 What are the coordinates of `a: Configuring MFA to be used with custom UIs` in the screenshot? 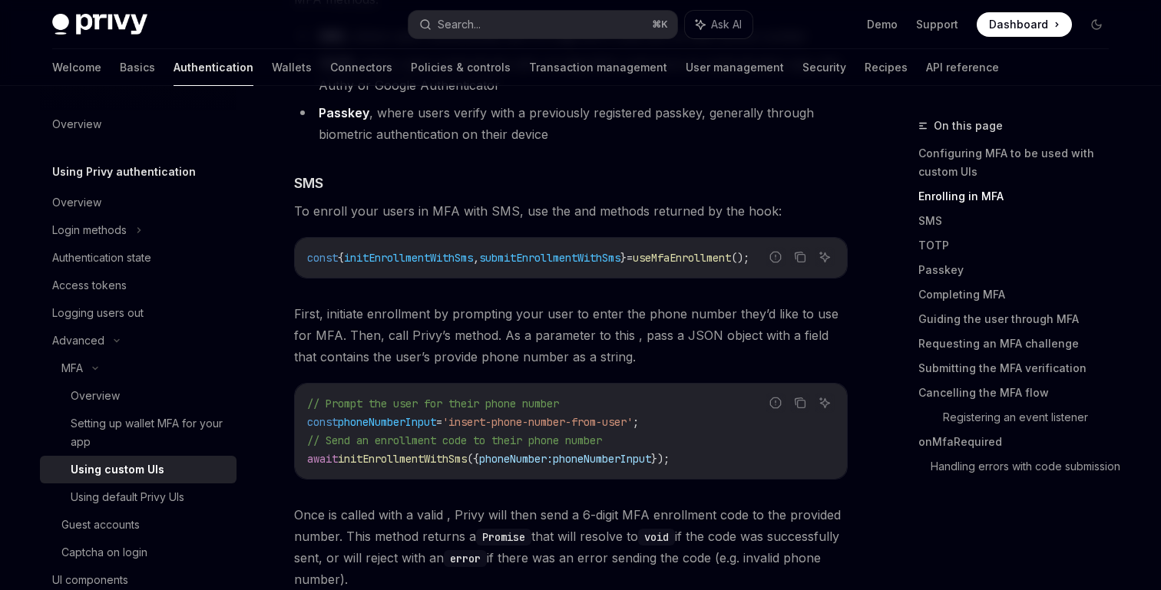 It's located at (1020, 163).